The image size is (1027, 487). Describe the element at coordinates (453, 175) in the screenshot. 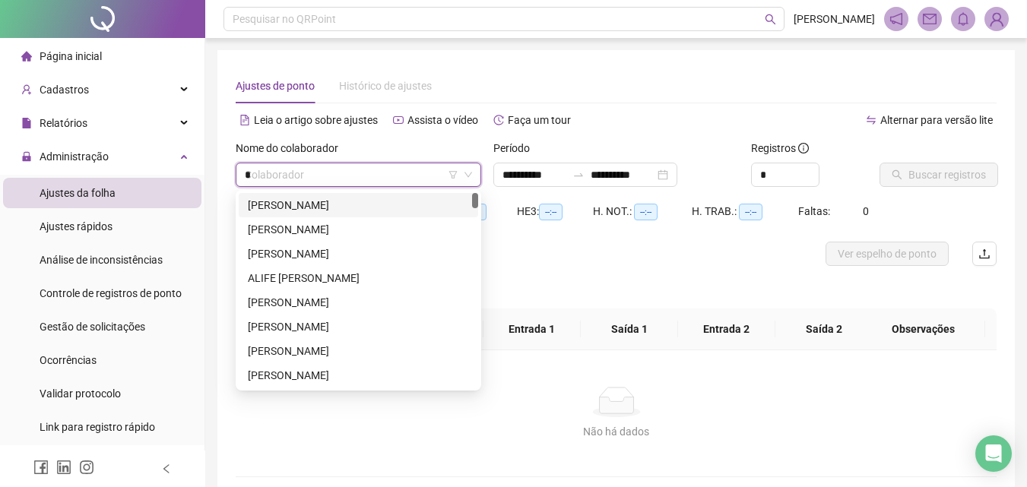

I see `span: filter` at that location.